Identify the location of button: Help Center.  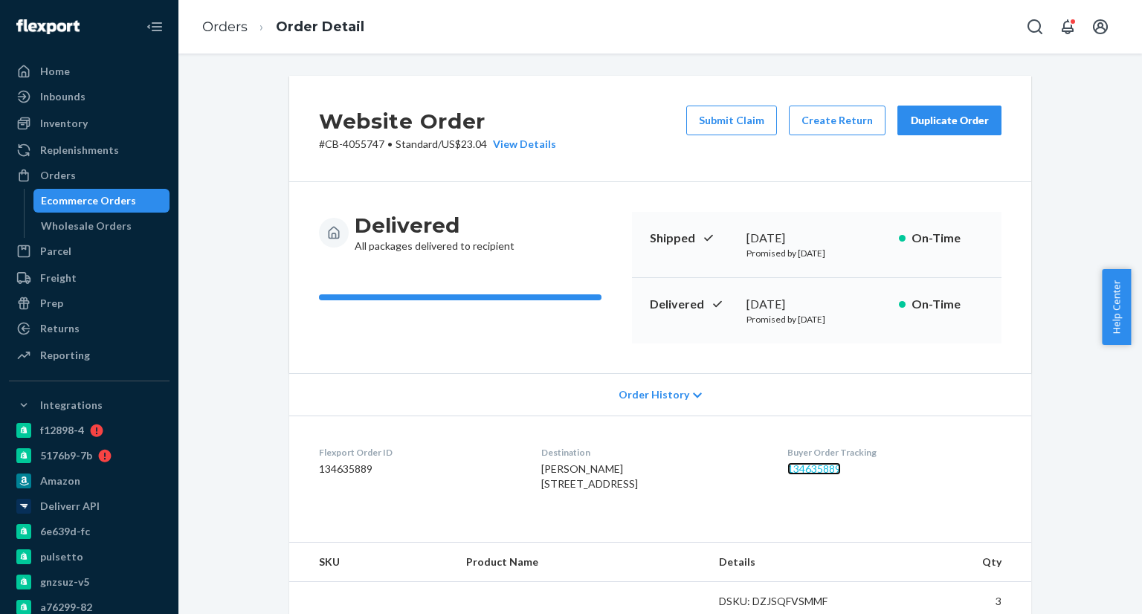
(1116, 307).